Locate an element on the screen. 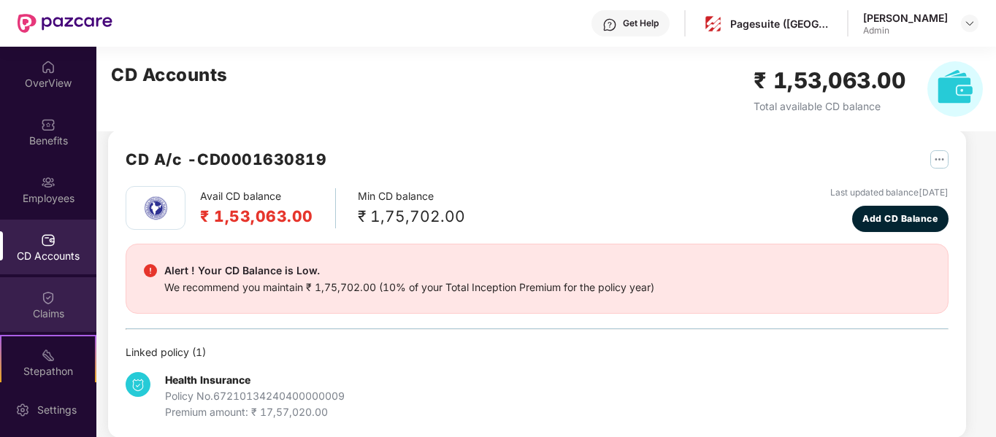 The width and height of the screenshot is (996, 437). img: svg+xml;base64,PHN2ZyBpZD0iQ0RfQWNjb3VudHMiIGRhdGEtbmFtZT0iQ0QgQWNjb3VudHMiIHhtbG5zPSJodHRwOi8vd3... is located at coordinates (48, 240).